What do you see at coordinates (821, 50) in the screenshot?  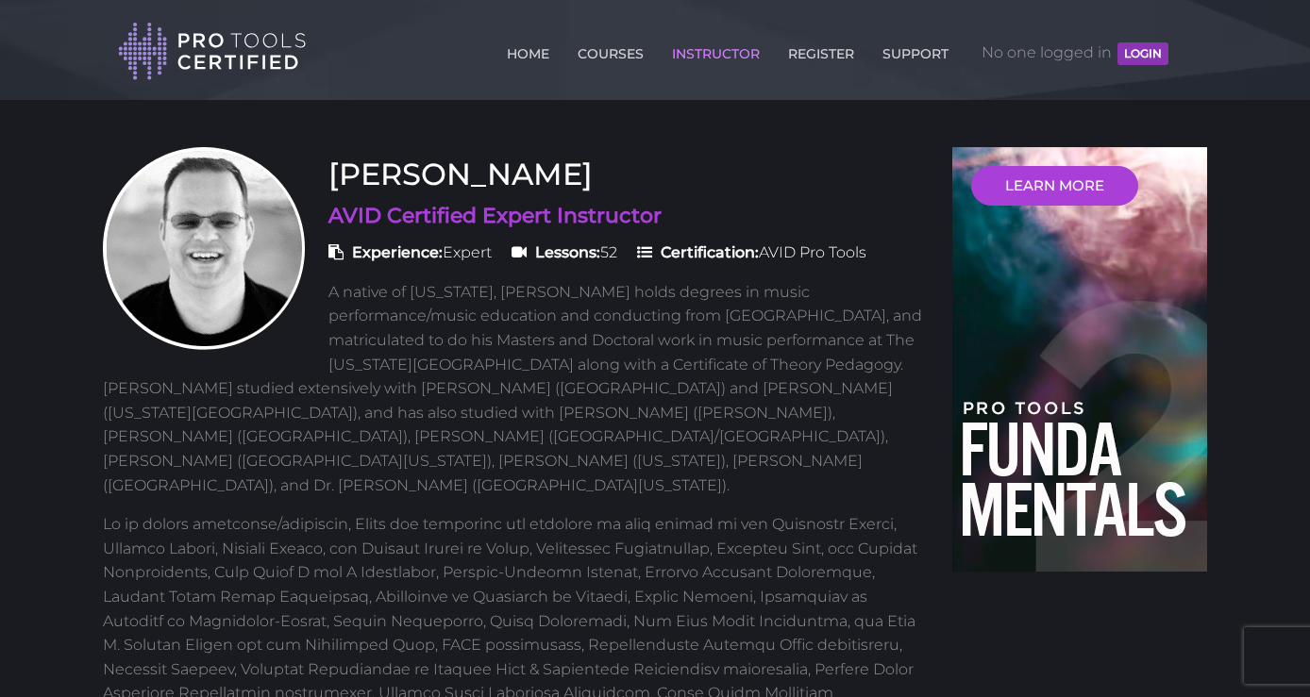 I see `a: REGISTER` at bounding box center [821, 50].